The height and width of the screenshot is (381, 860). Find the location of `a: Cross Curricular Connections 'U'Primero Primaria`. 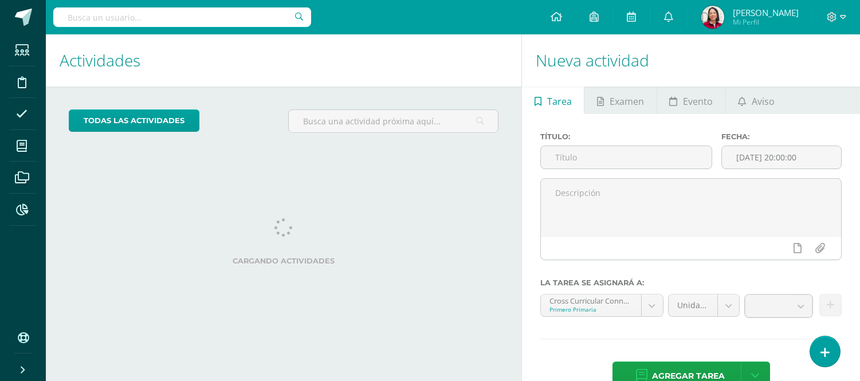

a: Cross Curricular Connections 'U'Primero Primaria is located at coordinates (602, 306).